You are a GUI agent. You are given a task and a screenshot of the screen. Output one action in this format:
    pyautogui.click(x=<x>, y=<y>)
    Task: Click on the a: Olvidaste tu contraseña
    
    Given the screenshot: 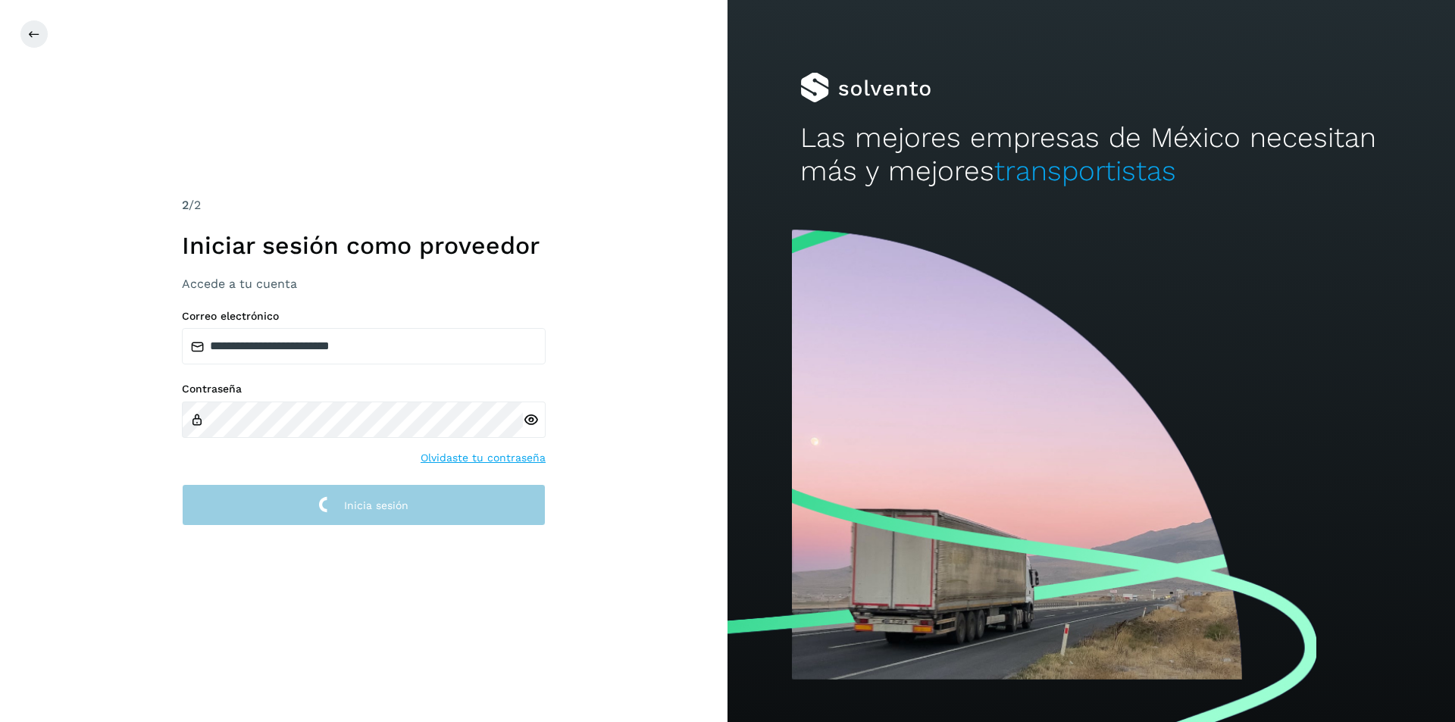 What is the action you would take?
    pyautogui.click(x=483, y=458)
    